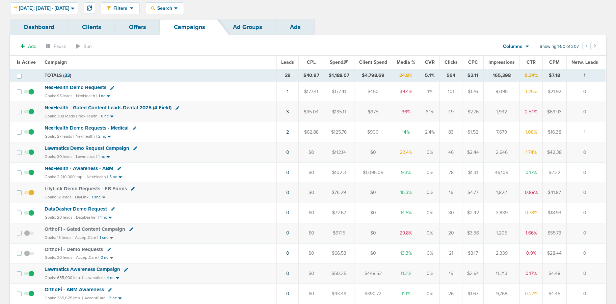  I want to click on span: Search, so click(164, 8).